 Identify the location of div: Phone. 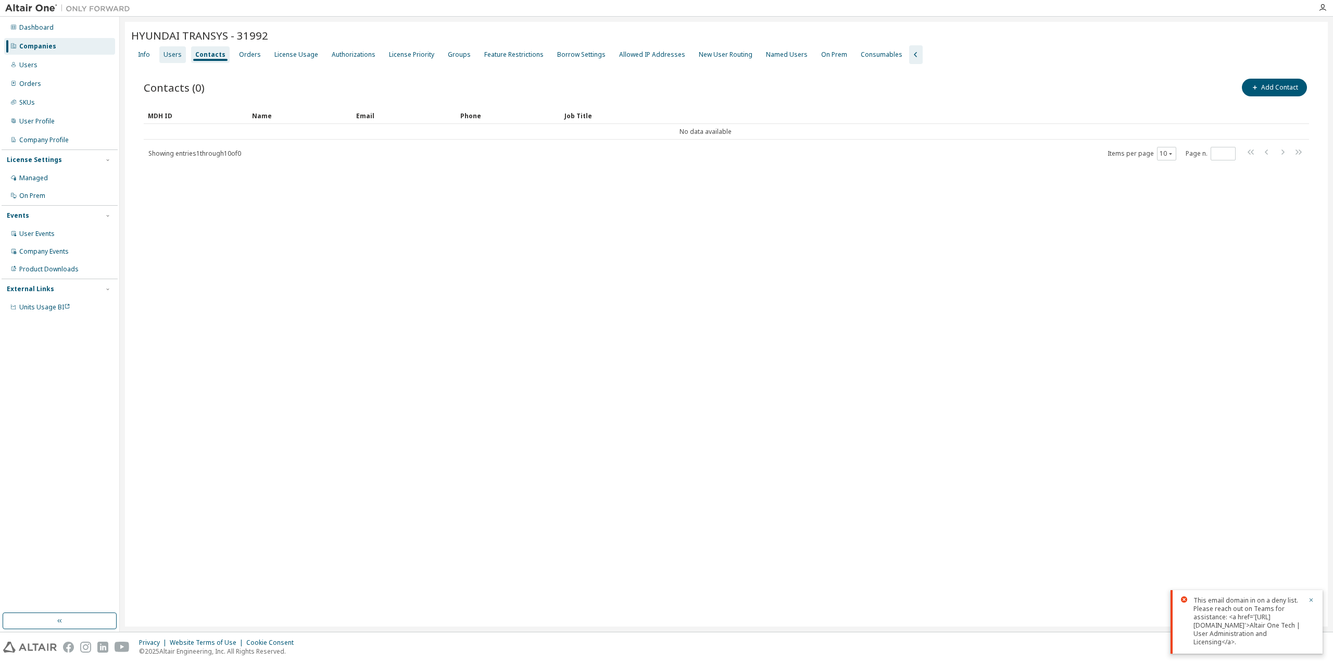
(508, 116).